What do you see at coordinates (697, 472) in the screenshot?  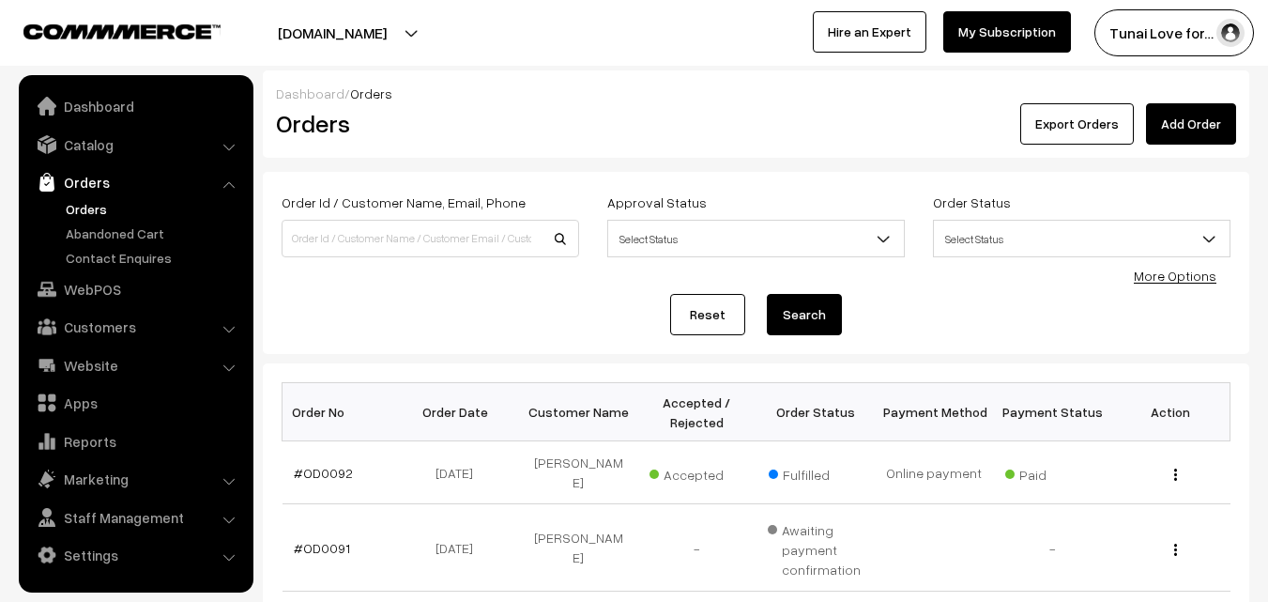 I see `span: Accepted` at bounding box center [697, 472].